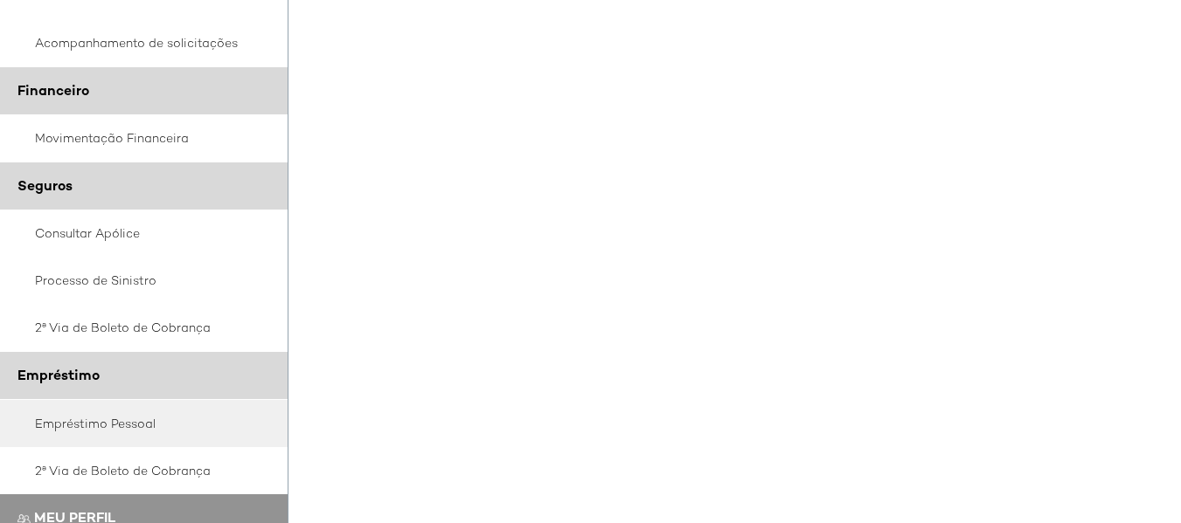  Describe the element at coordinates (59, 375) in the screenshot. I see `span: Empréstimo` at that location.